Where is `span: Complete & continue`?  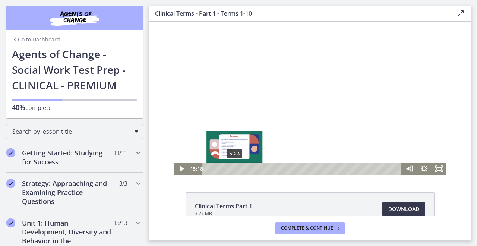
span: Complete & continue is located at coordinates (307, 228).